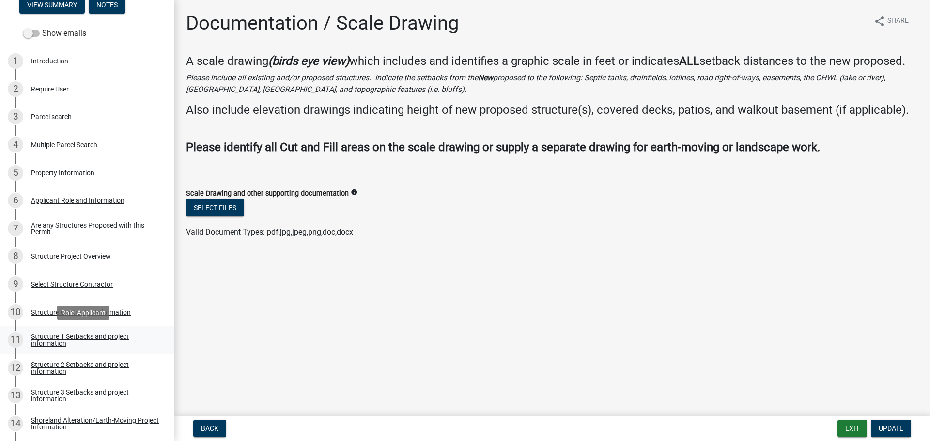 This screenshot has height=441, width=930. Describe the element at coordinates (268, 194) in the screenshot. I see `label: Scale Drawing and other supporting documentation` at that location.